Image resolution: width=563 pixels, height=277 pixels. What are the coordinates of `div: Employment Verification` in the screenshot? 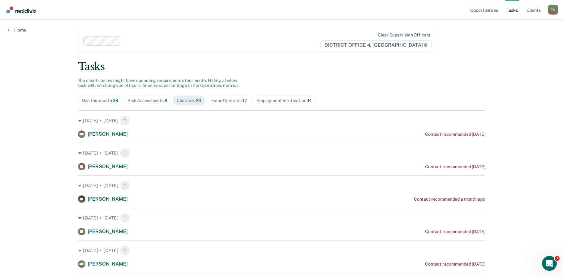 It's located at (284, 100).